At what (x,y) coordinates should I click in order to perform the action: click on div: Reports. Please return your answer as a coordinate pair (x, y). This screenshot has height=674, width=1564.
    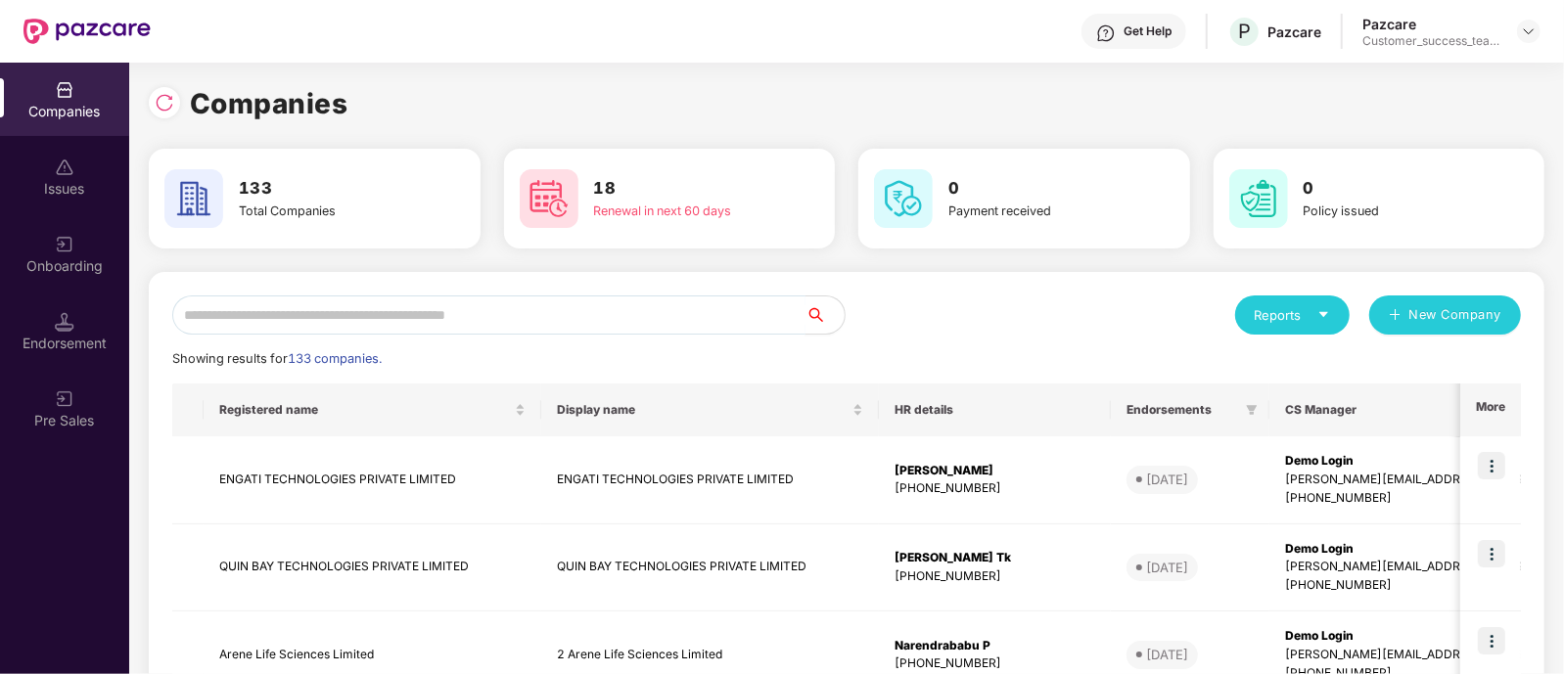
    Looking at the image, I should click on (1292, 315).